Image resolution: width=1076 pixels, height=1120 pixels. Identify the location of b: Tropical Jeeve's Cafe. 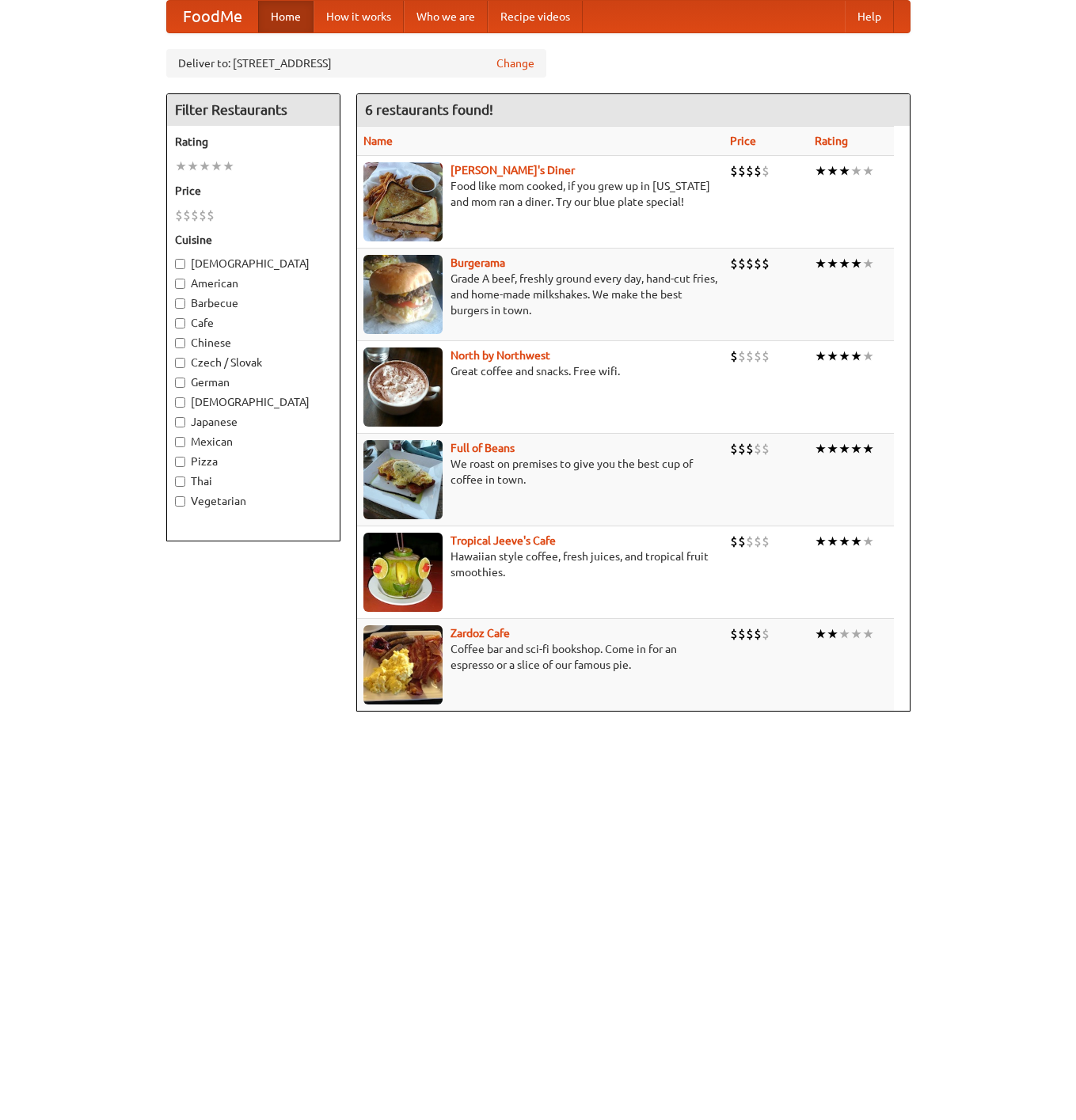
(503, 541).